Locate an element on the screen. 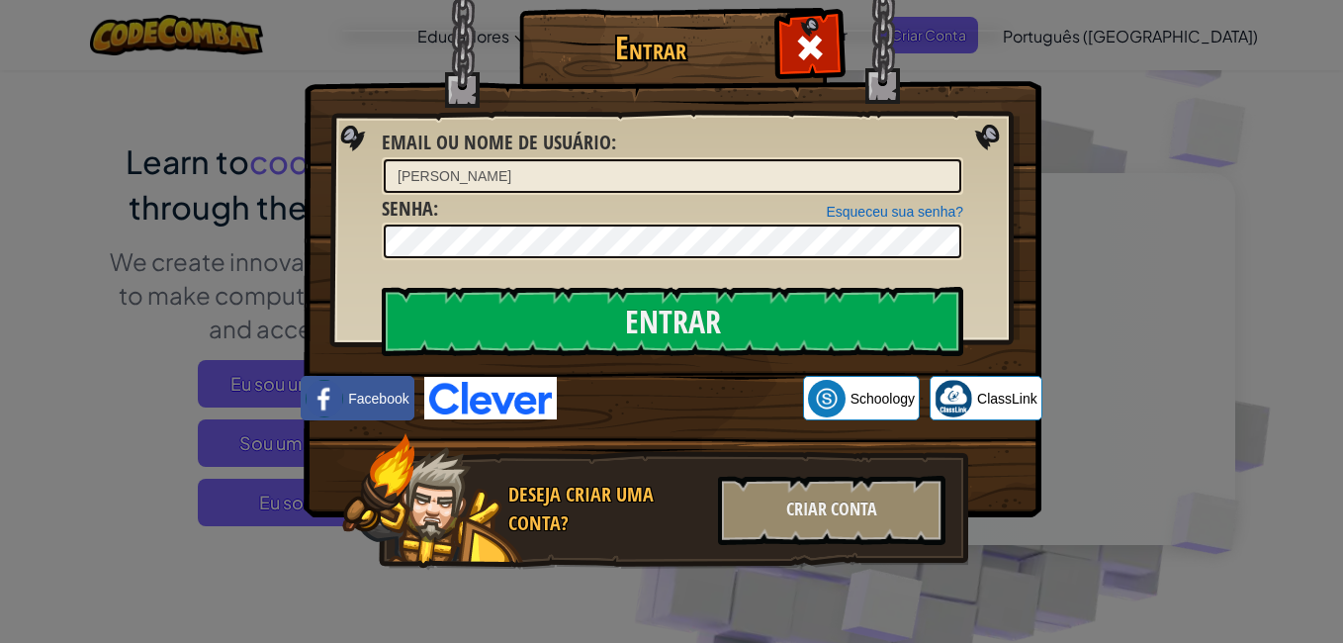 The image size is (1343, 643). h1: Entrar is located at coordinates (650, 47).